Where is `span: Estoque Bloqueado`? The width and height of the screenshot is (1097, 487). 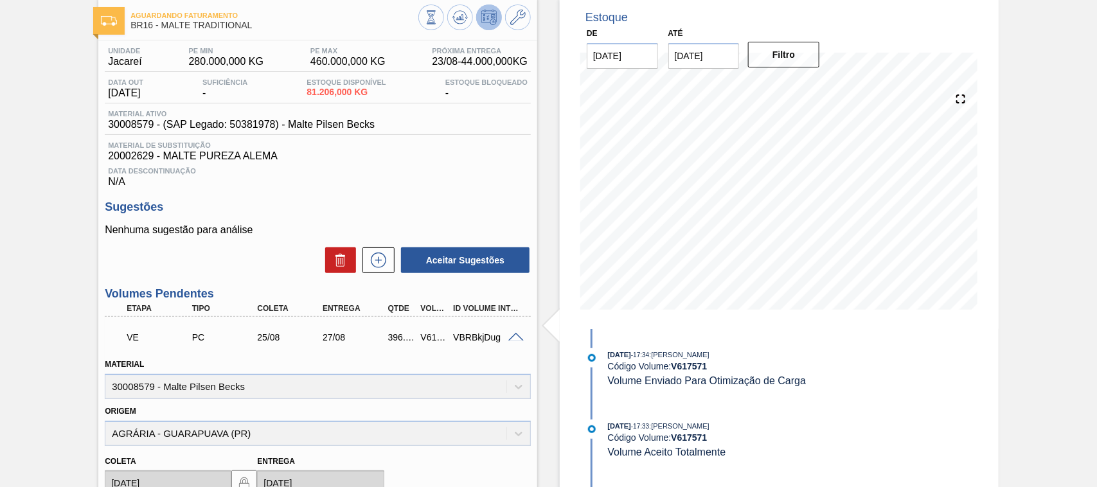 span: Estoque Bloqueado is located at coordinates (486, 82).